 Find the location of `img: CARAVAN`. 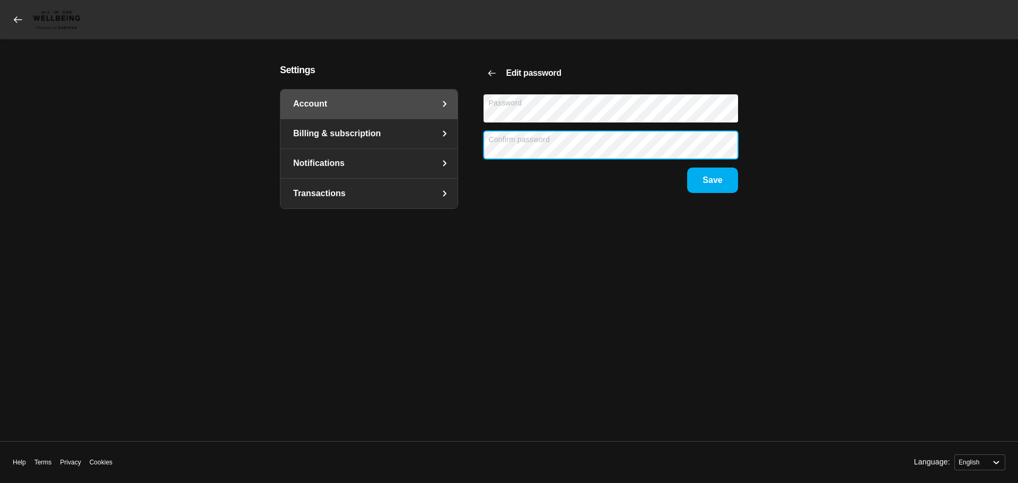

img: CARAVAN is located at coordinates (57, 20).